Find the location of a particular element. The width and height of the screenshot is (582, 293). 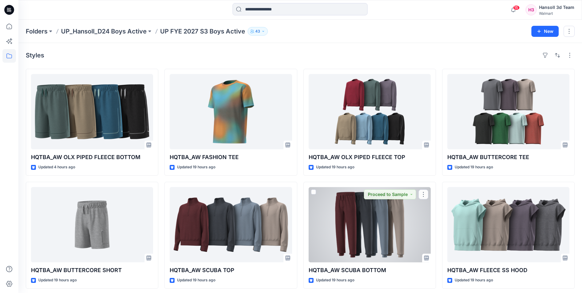

a: HQTBA_AW FASHION TEE is located at coordinates (231, 111).